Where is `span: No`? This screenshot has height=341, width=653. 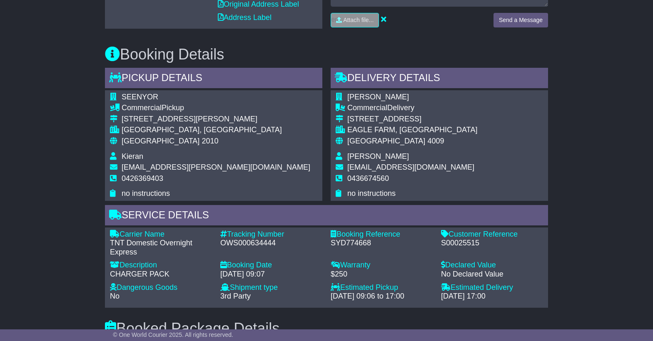
span: No is located at coordinates (114, 296).